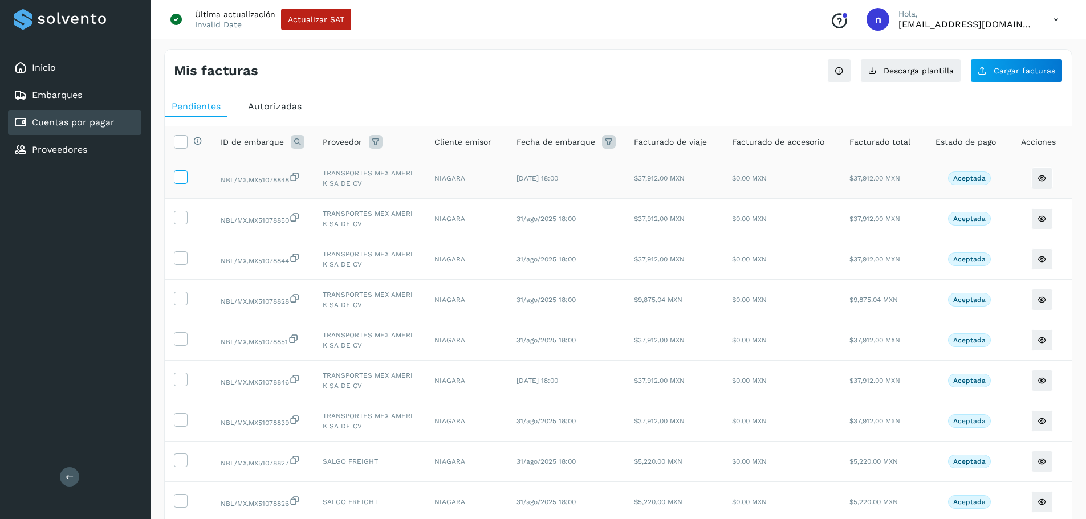 The height and width of the screenshot is (519, 1086). Describe the element at coordinates (967, 24) in the screenshot. I see `p: niagara+prod@solvento.mx` at that location.